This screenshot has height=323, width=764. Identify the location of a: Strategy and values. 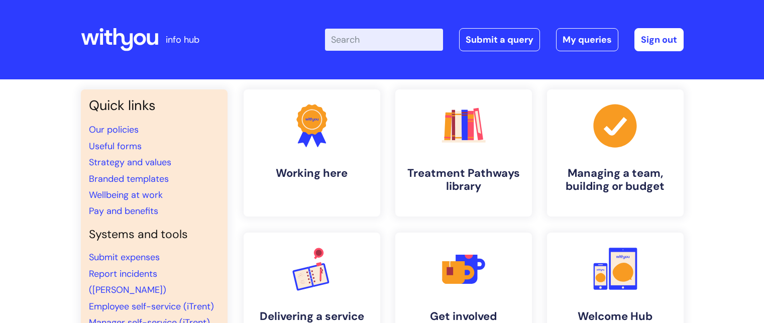
(130, 162).